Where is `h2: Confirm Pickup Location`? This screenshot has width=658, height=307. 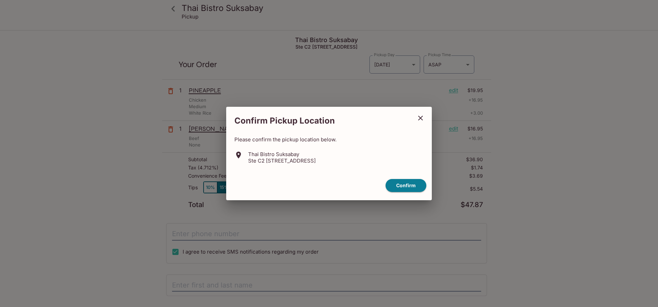
h2: Confirm Pickup Location is located at coordinates (319, 121).